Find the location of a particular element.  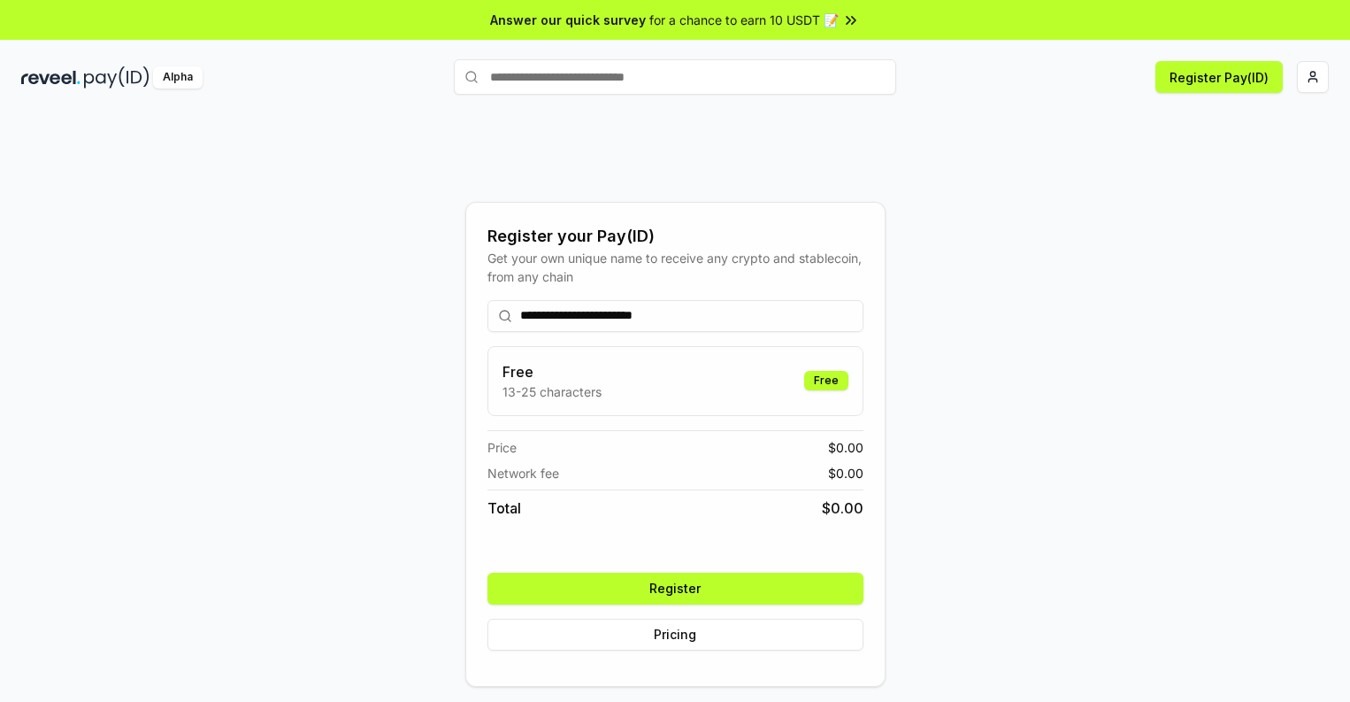

div: Get your own unique name to receive any crypto and stablecoin, from any chain is located at coordinates (675, 267).